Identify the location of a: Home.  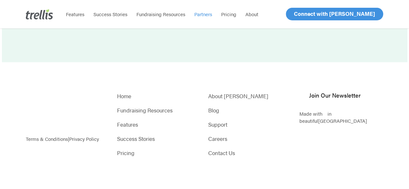
(159, 96).